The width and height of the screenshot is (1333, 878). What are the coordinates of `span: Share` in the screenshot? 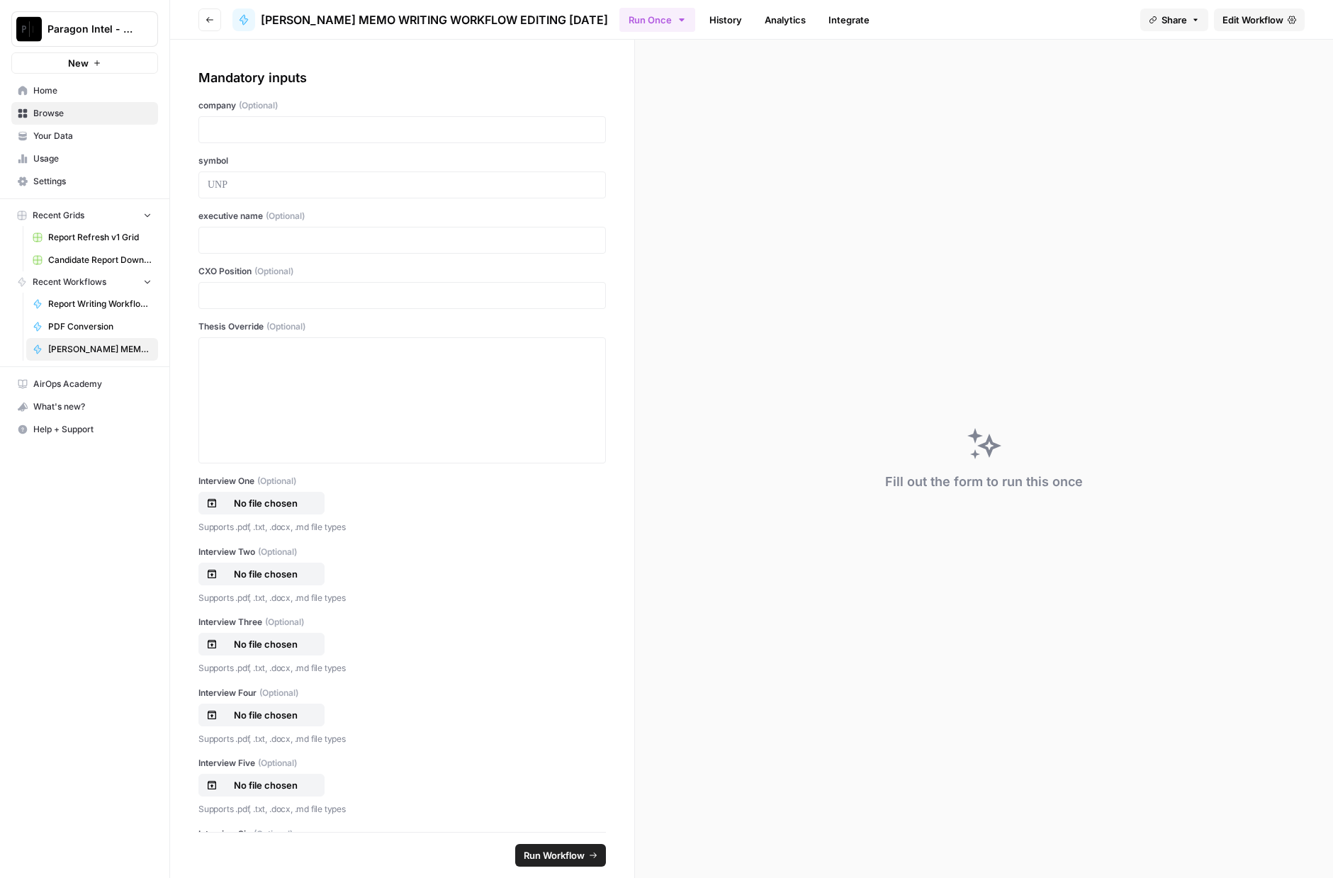 It's located at (1174, 20).